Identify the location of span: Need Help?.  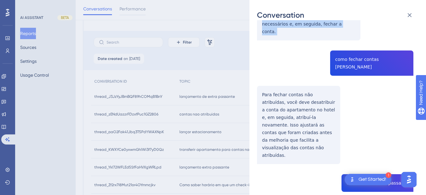
(27, 5).